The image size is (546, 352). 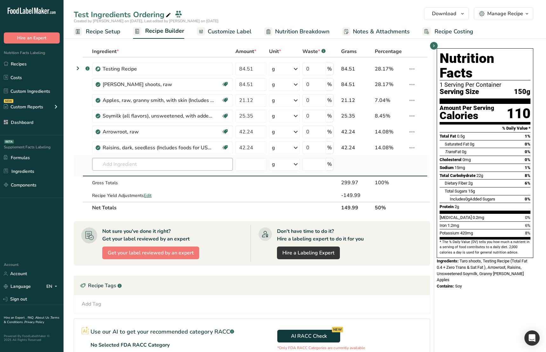 What do you see at coordinates (443, 225) in the screenshot?
I see `span: Iron` at bounding box center [443, 225].